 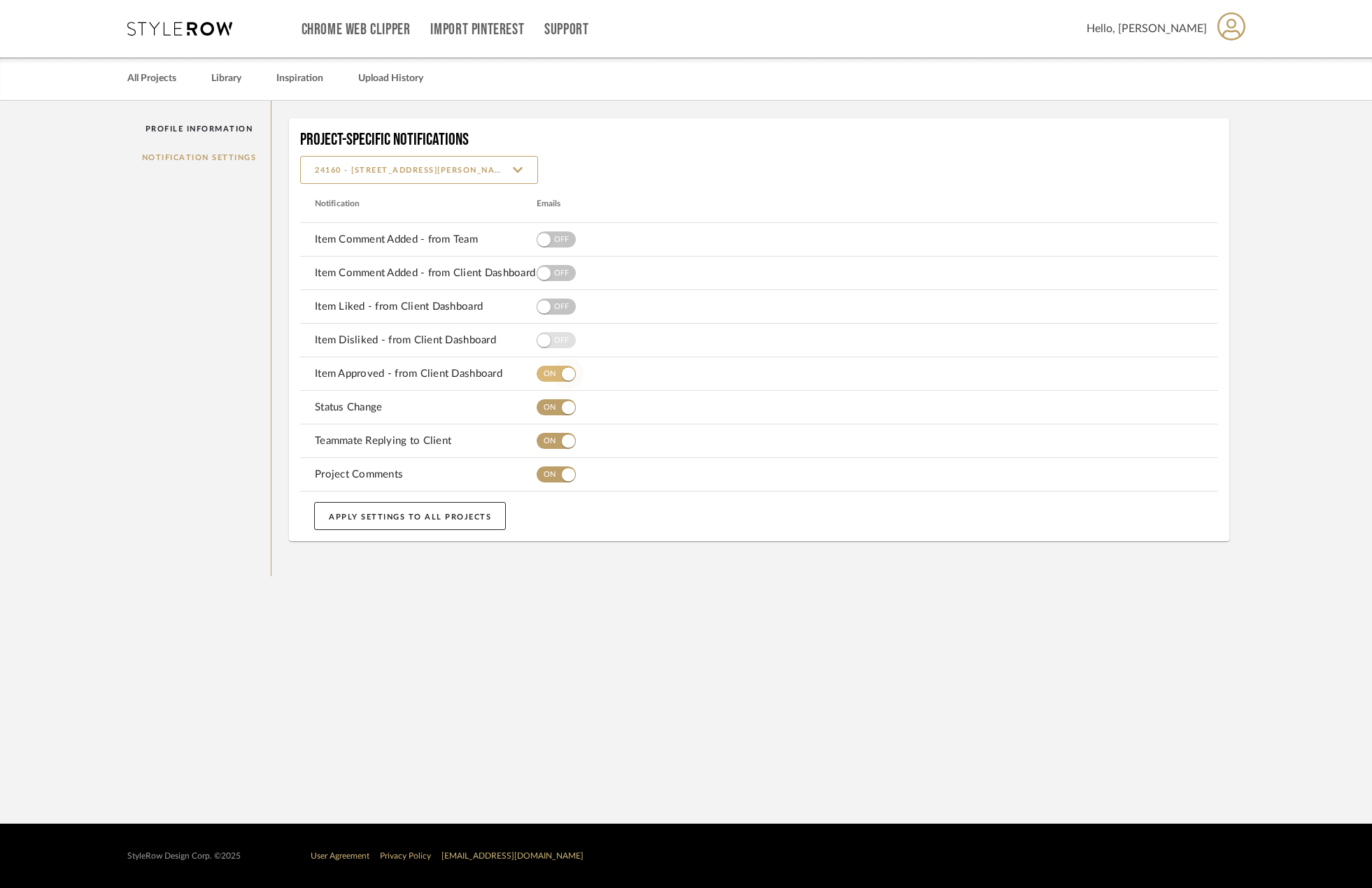 I want to click on button: APPLY SETTINGS TO ALL PROJECTS, so click(x=410, y=516).